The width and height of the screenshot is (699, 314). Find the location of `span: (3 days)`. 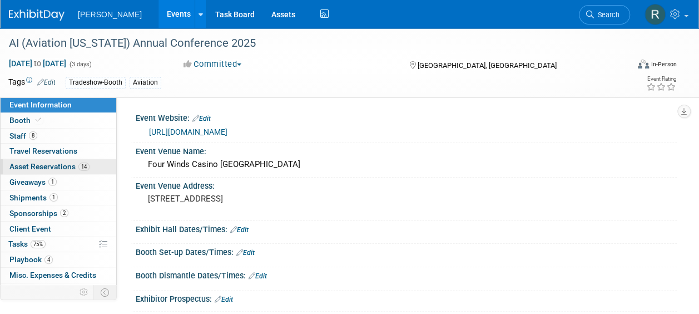

span: (3 days) is located at coordinates (80, 64).